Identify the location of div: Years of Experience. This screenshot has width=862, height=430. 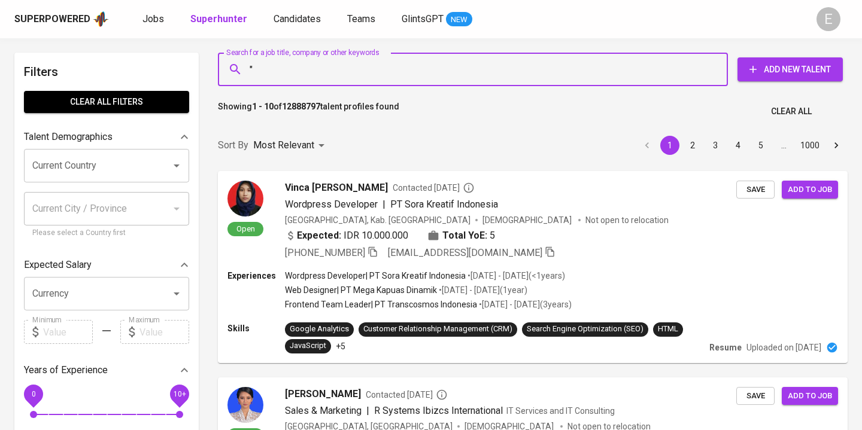
(107, 370).